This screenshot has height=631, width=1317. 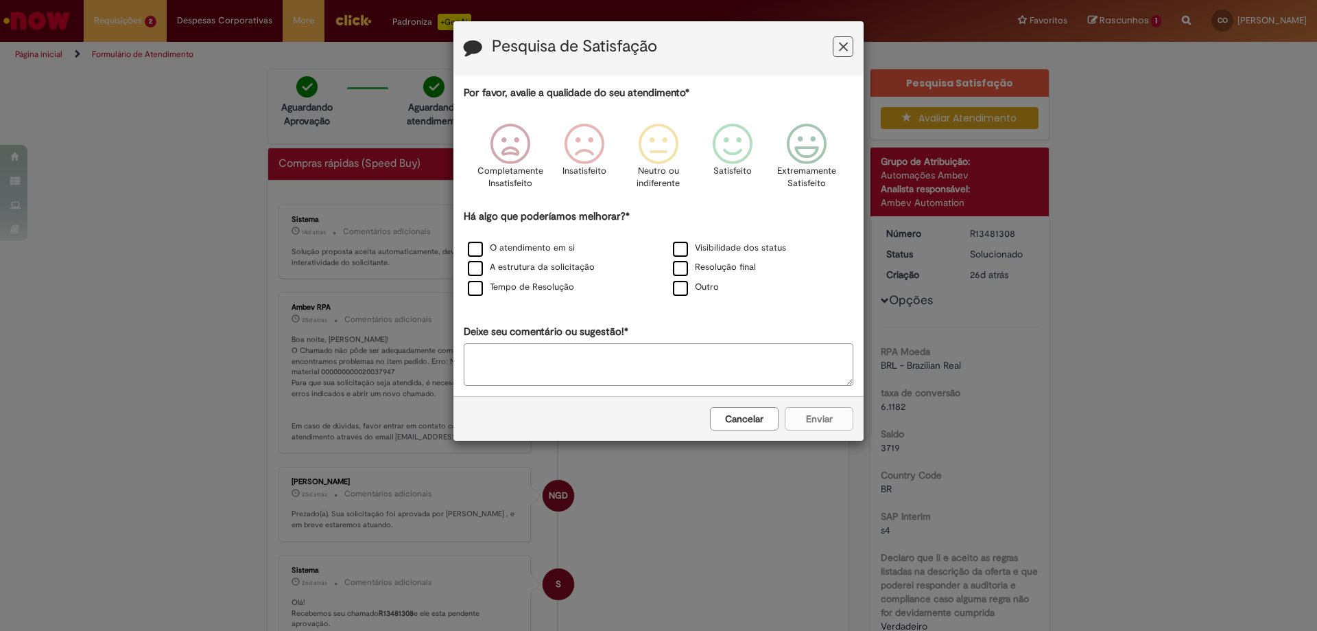 I want to click on div: Há algo que poderíamos melhorar?*, so click(x=659, y=253).